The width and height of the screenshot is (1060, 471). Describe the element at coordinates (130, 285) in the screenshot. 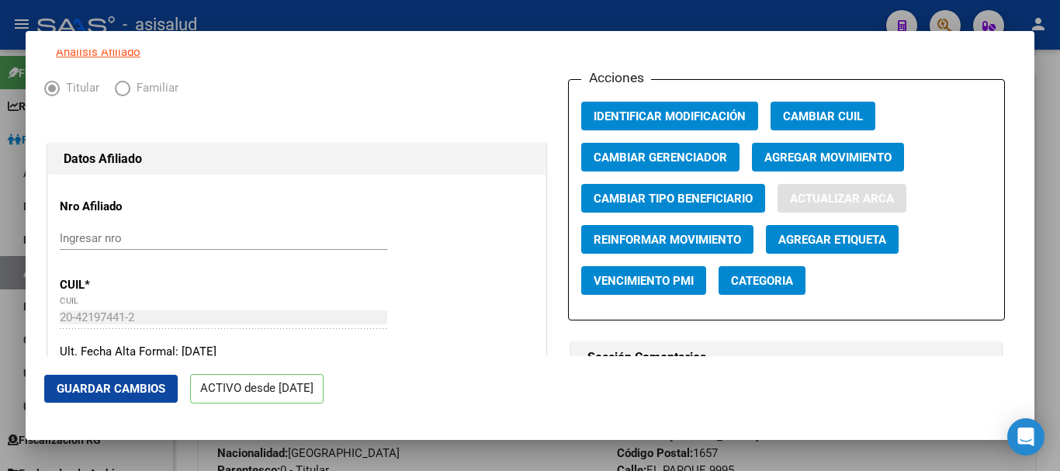

I see `p: CUIL` at that location.